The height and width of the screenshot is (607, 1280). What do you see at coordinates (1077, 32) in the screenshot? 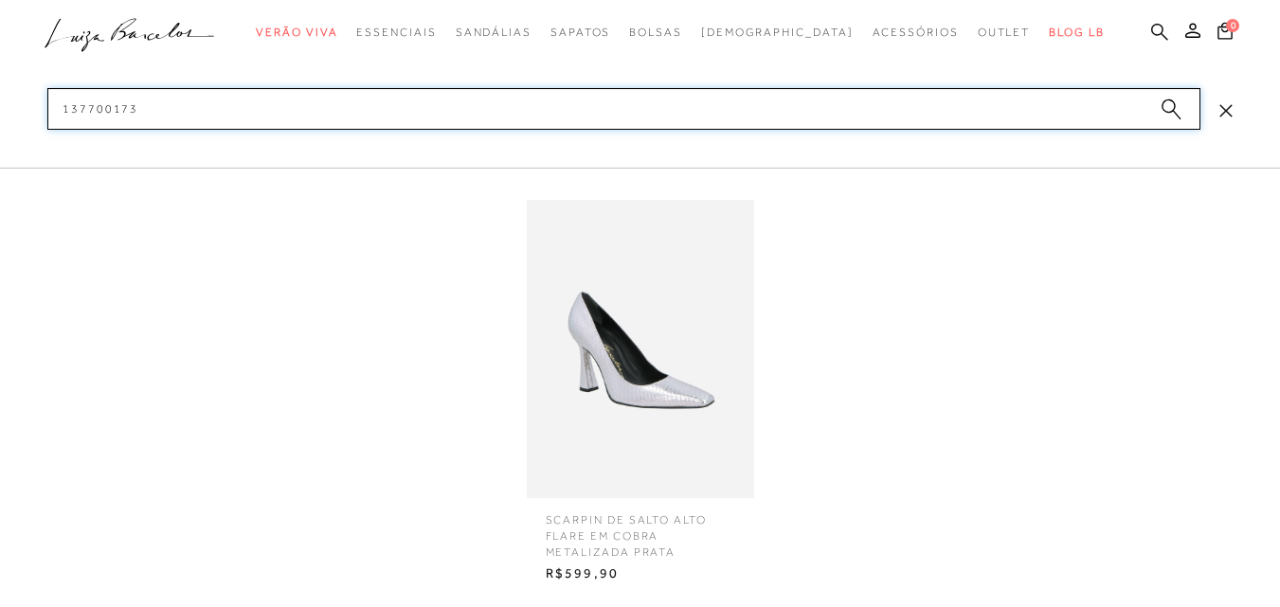
I see `span: BLOG LB` at bounding box center [1077, 32].